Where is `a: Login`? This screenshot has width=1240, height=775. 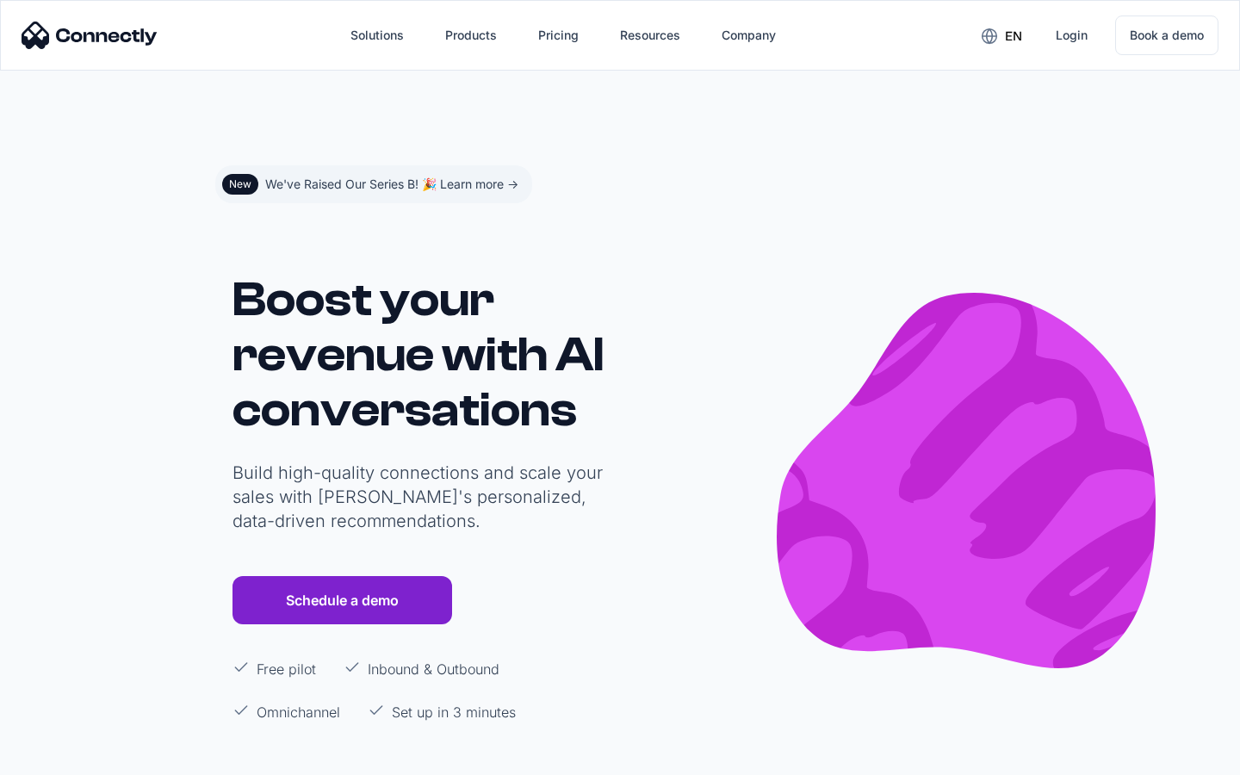
a: Login is located at coordinates (1071, 35).